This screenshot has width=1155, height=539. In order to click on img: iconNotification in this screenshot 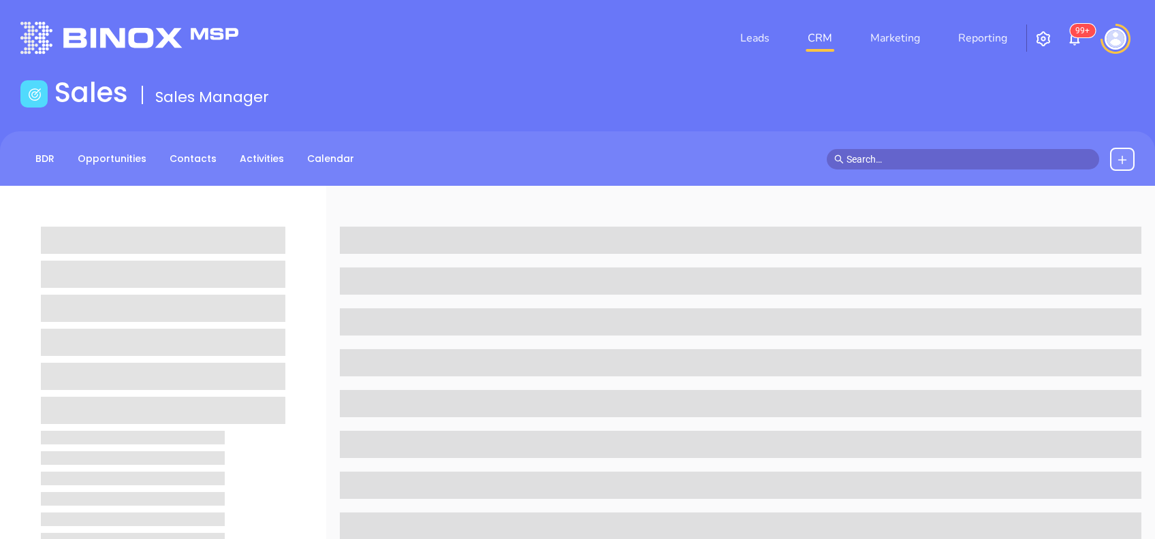, I will do `click(1075, 39)`.